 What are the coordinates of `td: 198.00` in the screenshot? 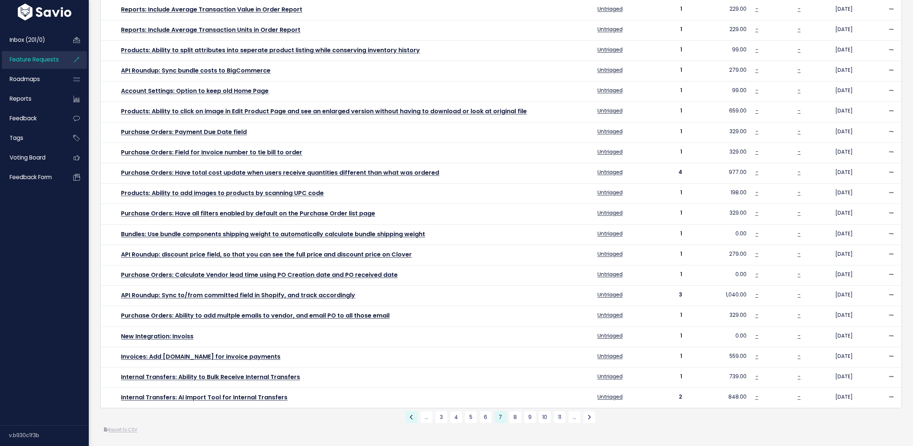 It's located at (719, 193).